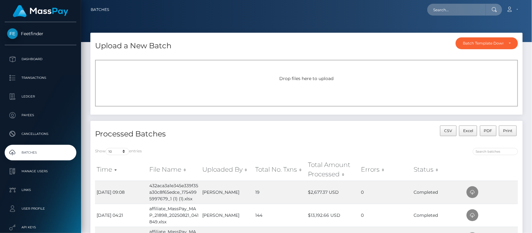 Image resolution: width=532 pixels, height=233 pixels. What do you see at coordinates (483, 43) in the screenshot?
I see `div: Batch Template Download` at bounding box center [483, 43].